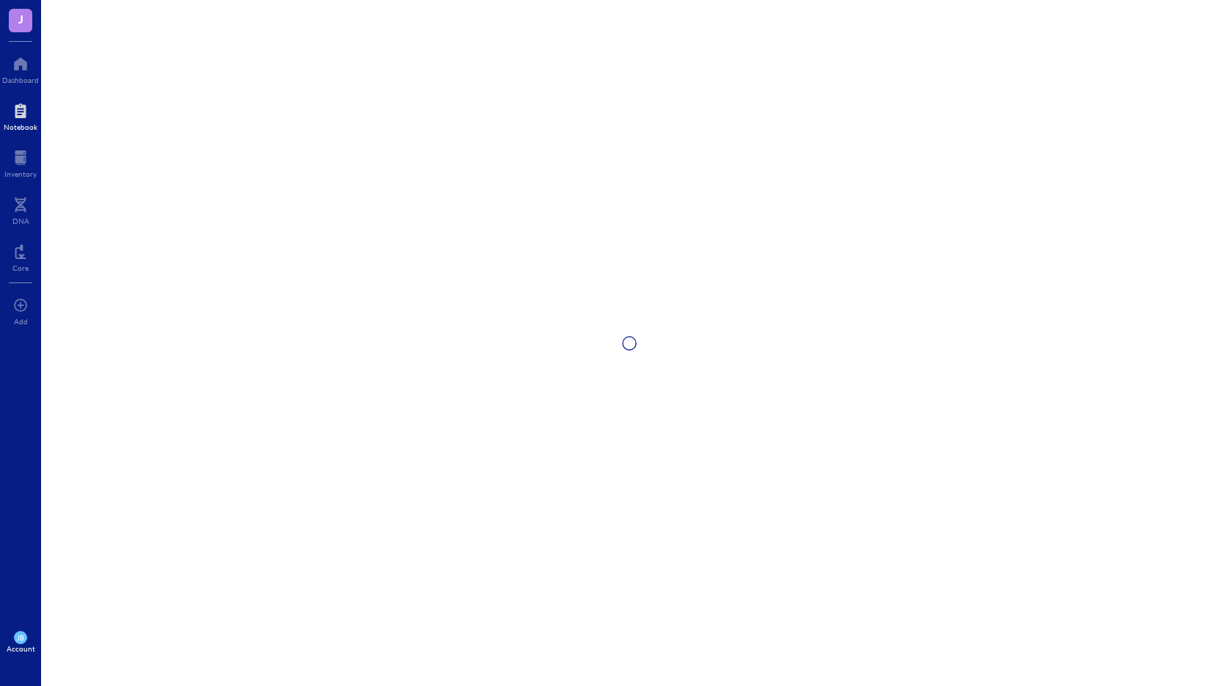  I want to click on span: JB, so click(20, 638).